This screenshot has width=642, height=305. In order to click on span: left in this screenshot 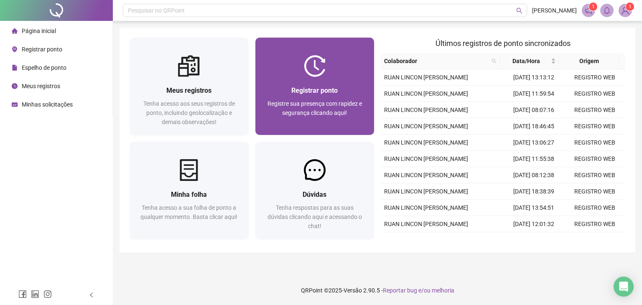, I will do `click(91, 295)`.